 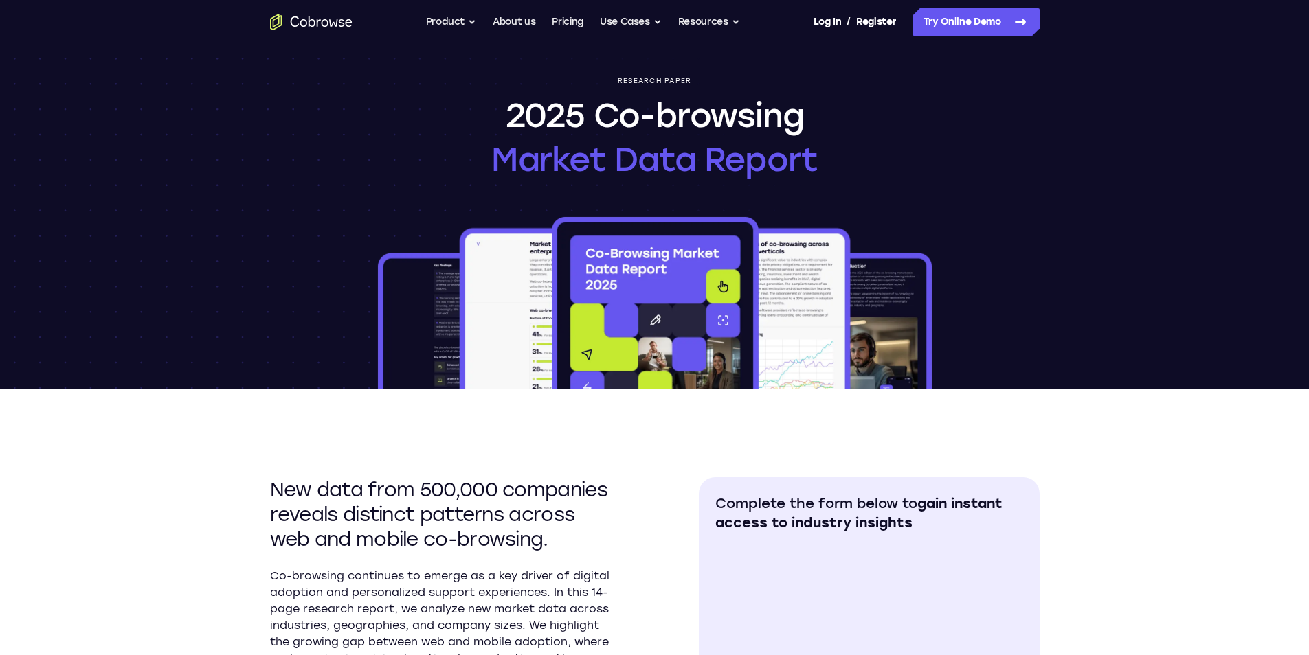 I want to click on button: Resources, so click(x=709, y=22).